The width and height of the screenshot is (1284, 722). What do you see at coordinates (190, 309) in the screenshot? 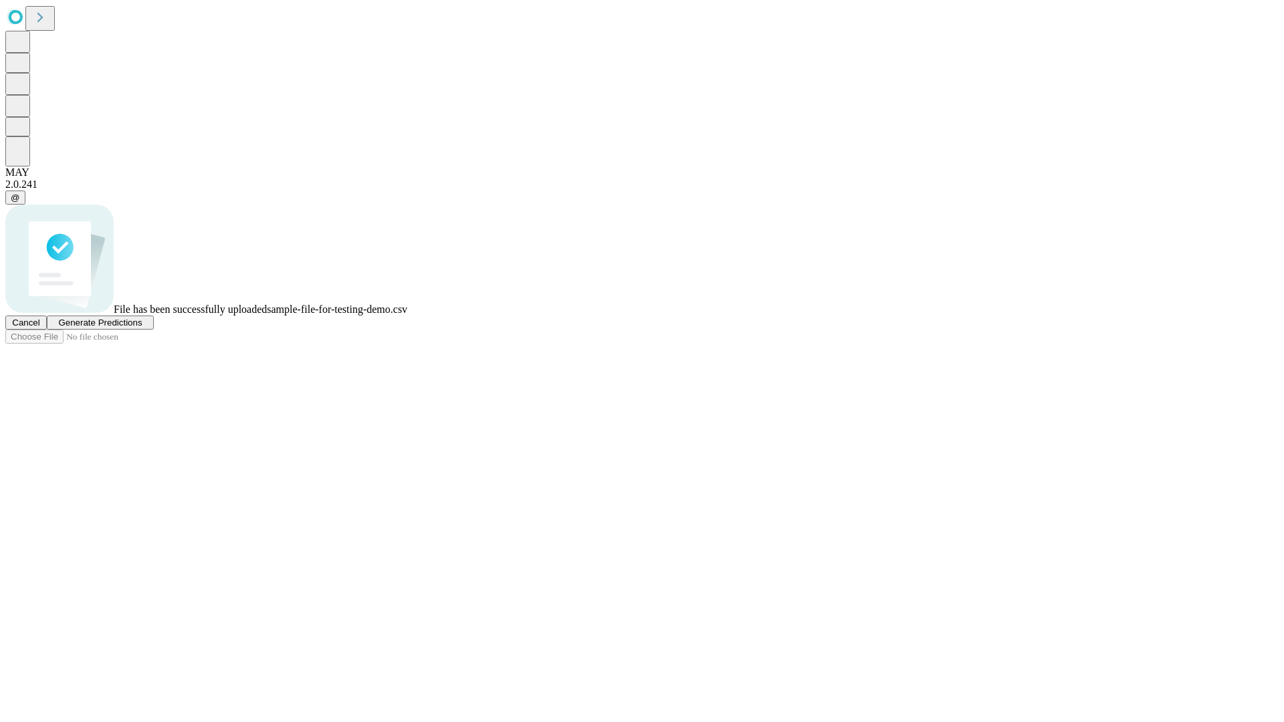
I see `span: File has been successfully uploaded` at bounding box center [190, 309].